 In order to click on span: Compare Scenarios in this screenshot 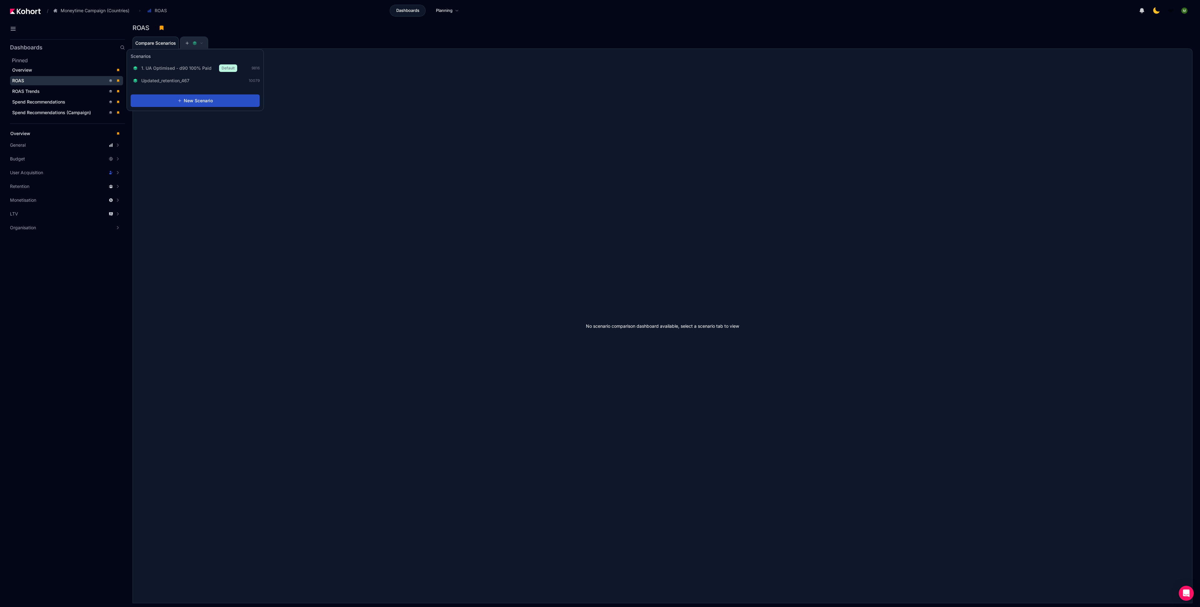, I will do `click(156, 43)`.